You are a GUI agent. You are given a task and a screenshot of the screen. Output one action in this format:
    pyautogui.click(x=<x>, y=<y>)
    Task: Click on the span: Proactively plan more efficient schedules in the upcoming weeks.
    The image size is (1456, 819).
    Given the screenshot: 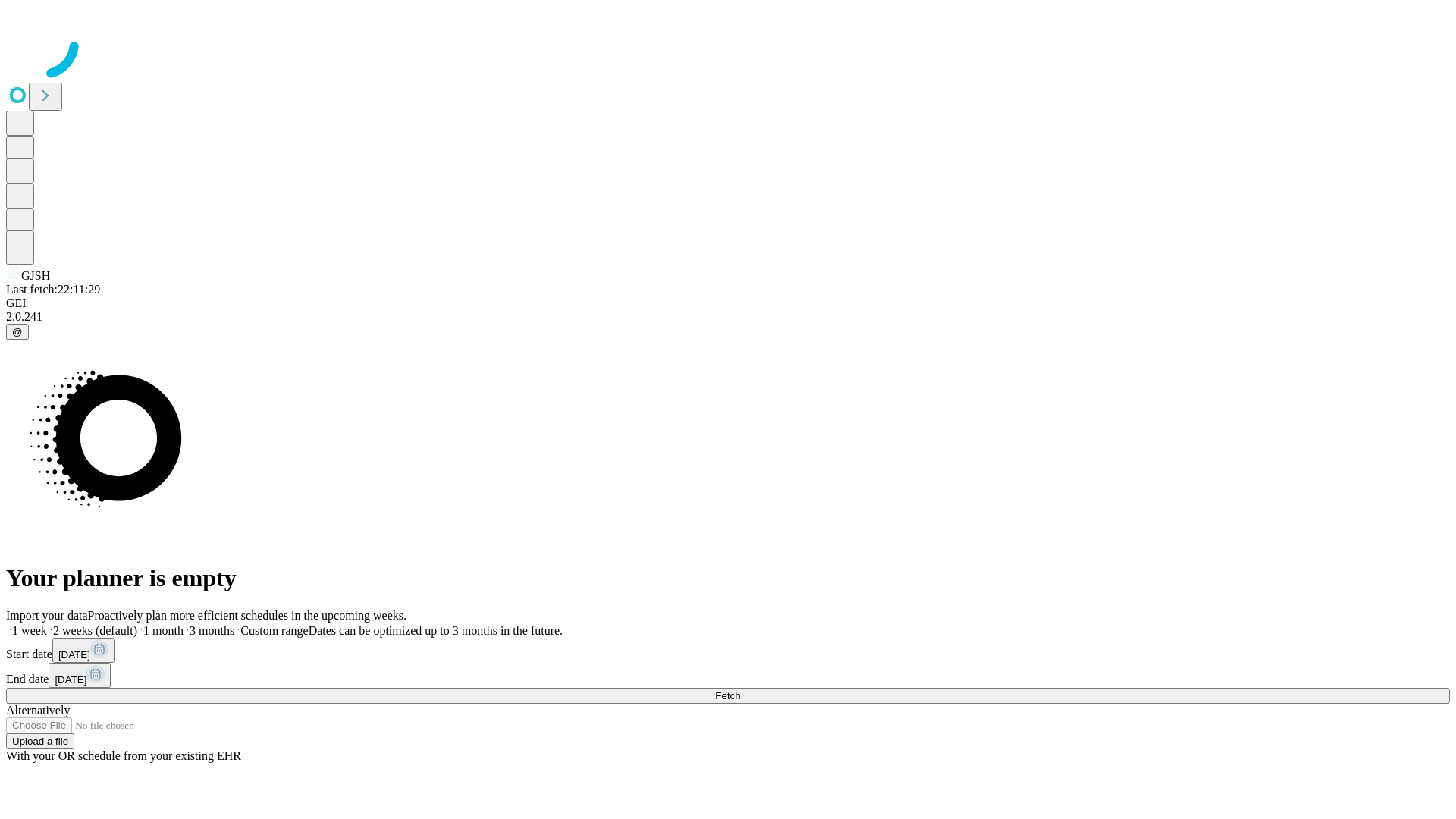 What is the action you would take?
    pyautogui.click(x=247, y=615)
    